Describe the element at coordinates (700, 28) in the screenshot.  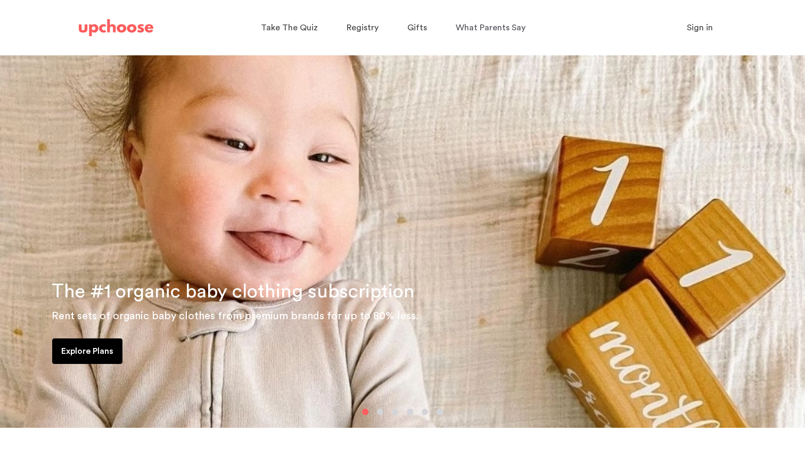
I see `button: Sign in` at that location.